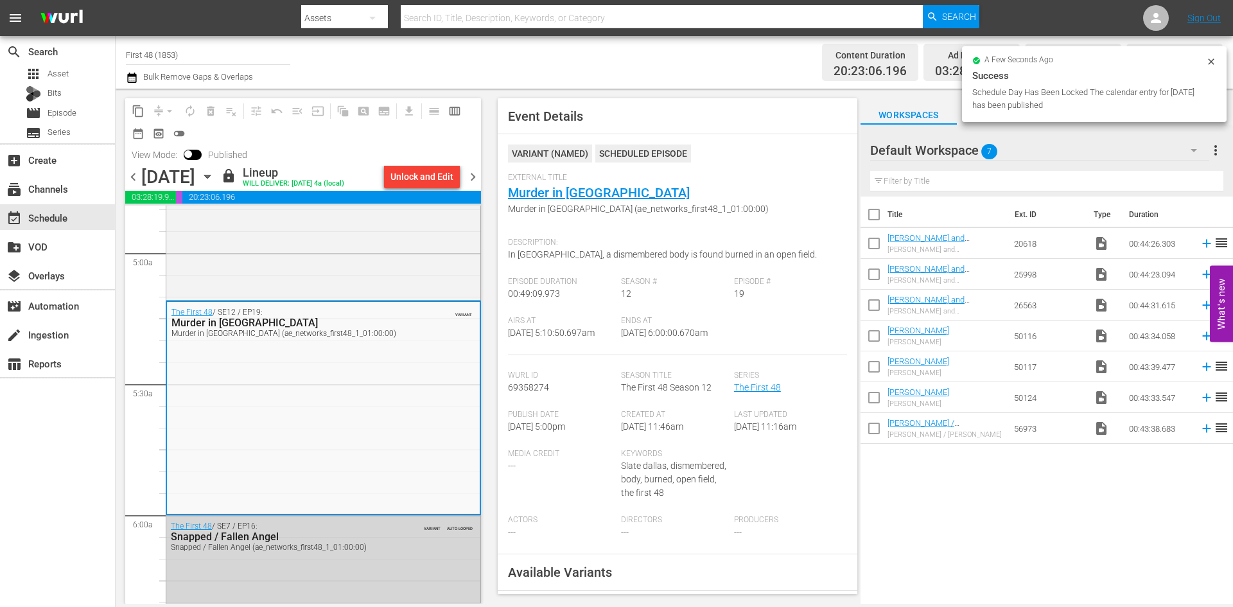 The height and width of the screenshot is (607, 1233). I want to click on span: content_copy, so click(138, 111).